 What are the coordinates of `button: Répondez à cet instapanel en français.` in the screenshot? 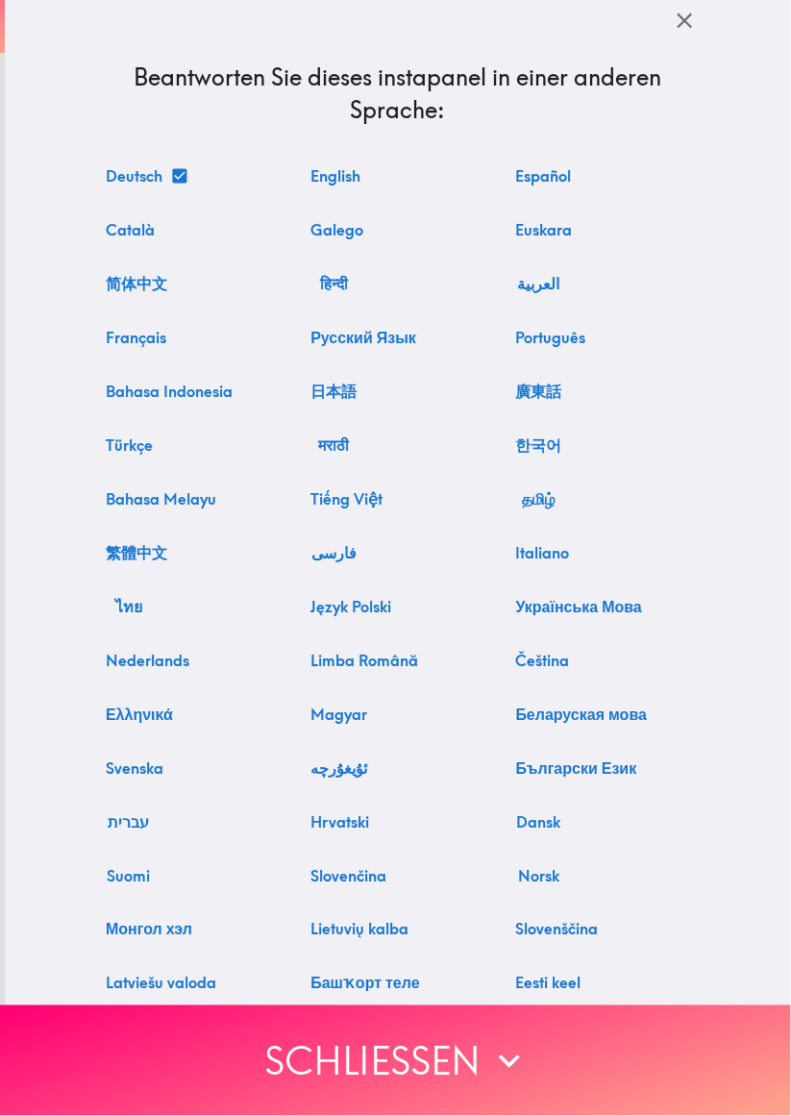 It's located at (136, 338).